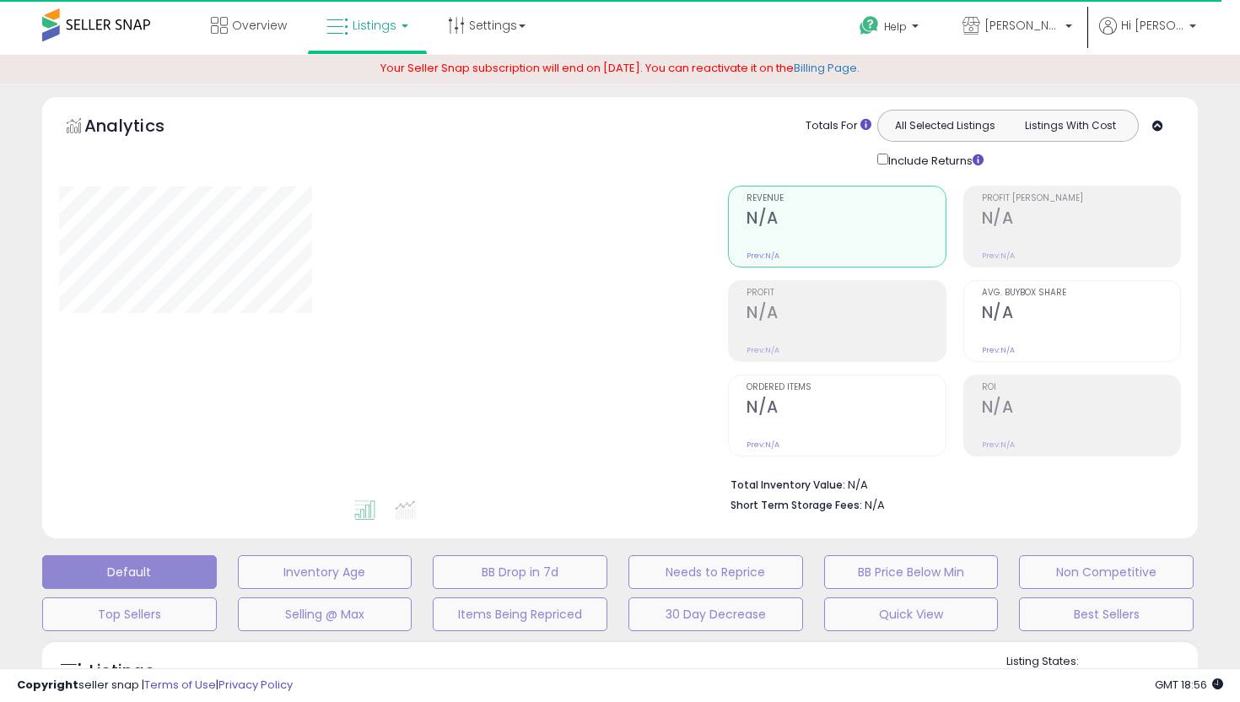  I want to click on button: Items Being Repriced, so click(519, 614).